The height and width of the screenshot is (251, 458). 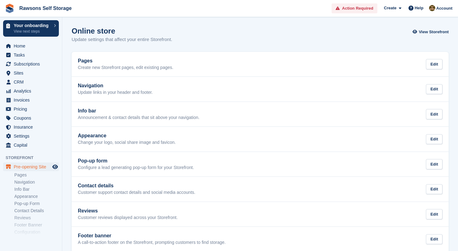 I want to click on a: Preview store, so click(x=55, y=167).